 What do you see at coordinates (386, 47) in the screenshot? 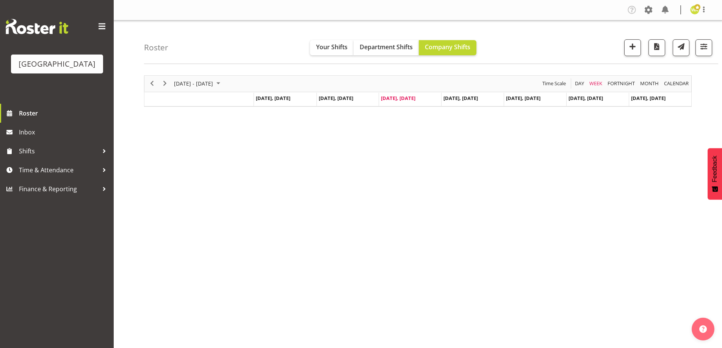
I see `span: Department Shifts` at bounding box center [386, 47].